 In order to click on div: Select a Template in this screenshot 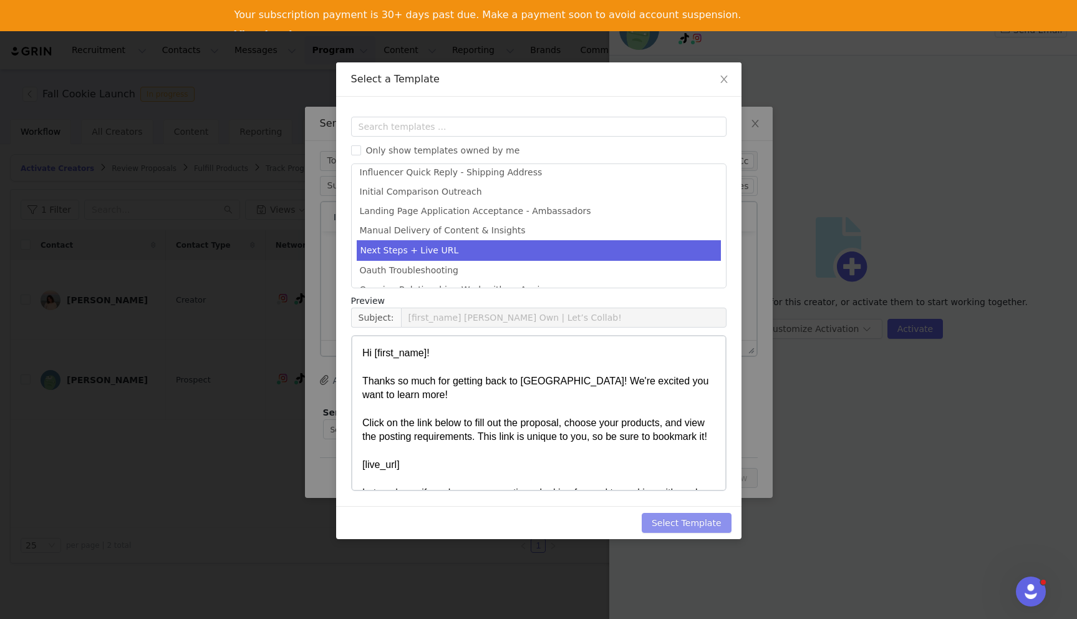, I will do `click(539, 79)`.